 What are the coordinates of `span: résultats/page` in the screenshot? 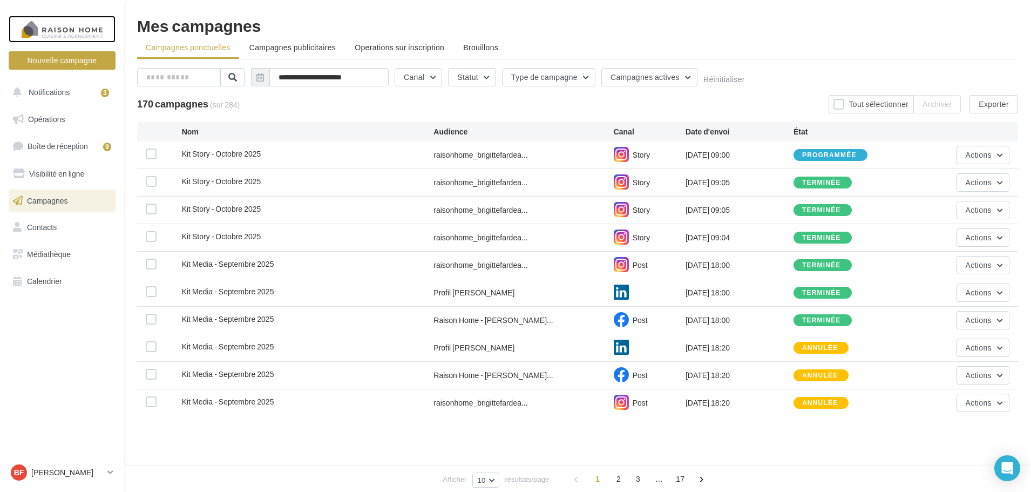 It's located at (527, 479).